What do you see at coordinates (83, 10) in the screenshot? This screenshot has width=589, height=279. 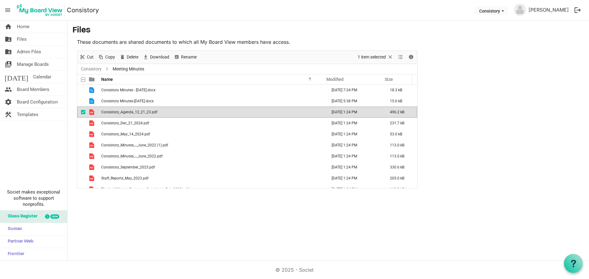 I see `a: Consistory` at bounding box center [83, 10].